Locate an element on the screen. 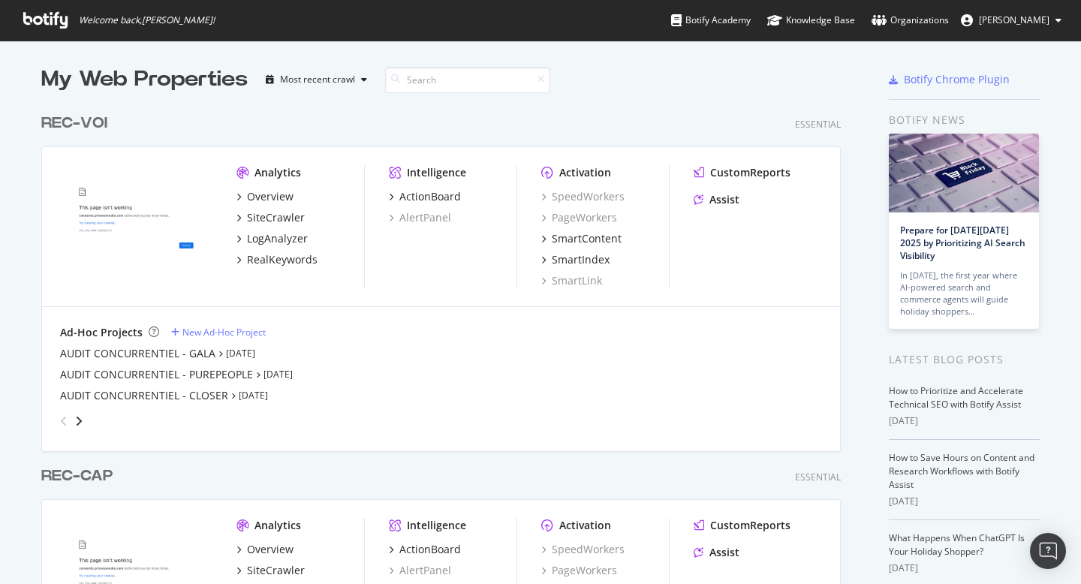  img: voici.fr is located at coordinates (136, 226).